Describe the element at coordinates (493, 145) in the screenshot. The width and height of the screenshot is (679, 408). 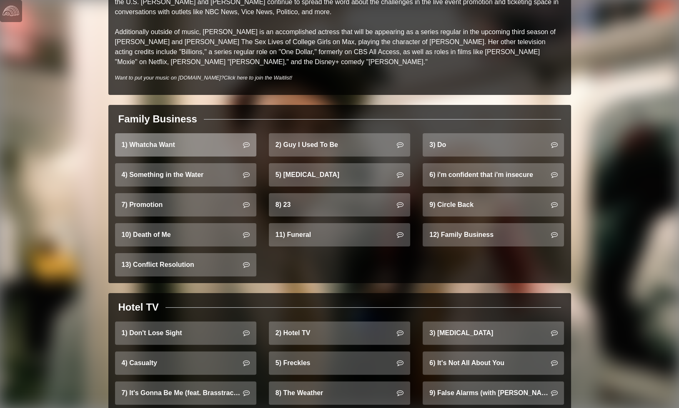
I see `a: 3) Do` at that location.